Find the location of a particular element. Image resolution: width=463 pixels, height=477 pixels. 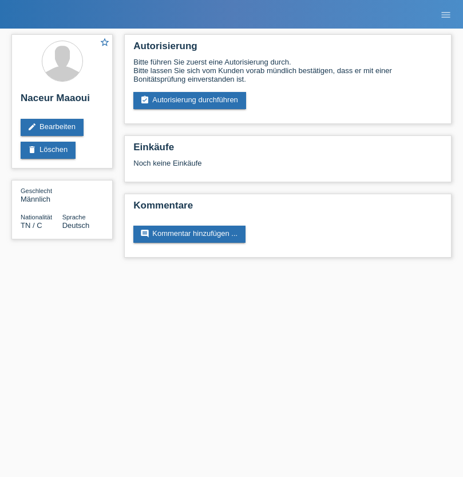

i: assignment_turned_in is located at coordinates (145, 100).